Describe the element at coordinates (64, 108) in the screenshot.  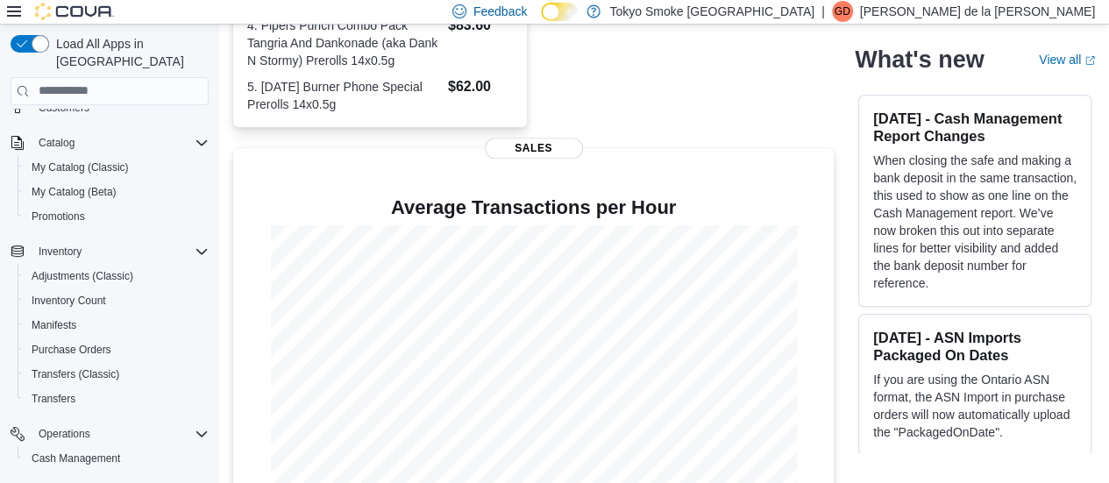
I see `span: Customers` at that location.